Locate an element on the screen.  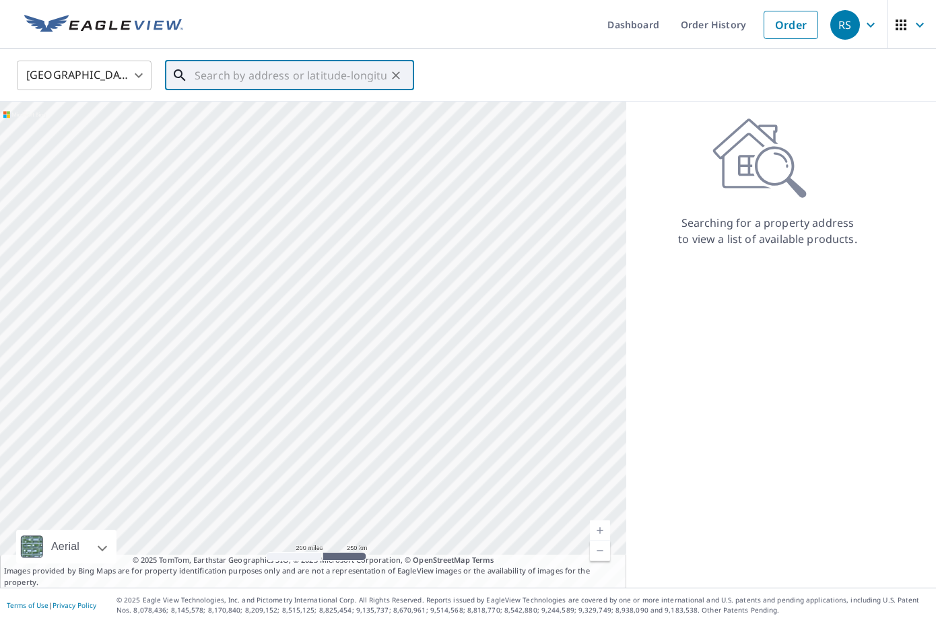
p: Searching for a property address to view a list of available products. is located at coordinates (767, 231).